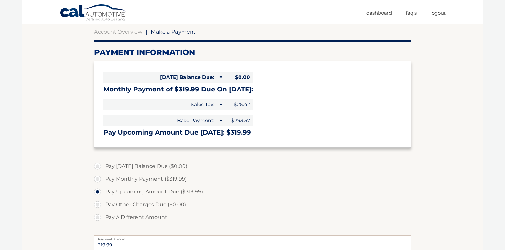  What do you see at coordinates (253, 192) in the screenshot?
I see `label: Pay Upcoming Amount Due ($319.99)` at bounding box center [253, 192].